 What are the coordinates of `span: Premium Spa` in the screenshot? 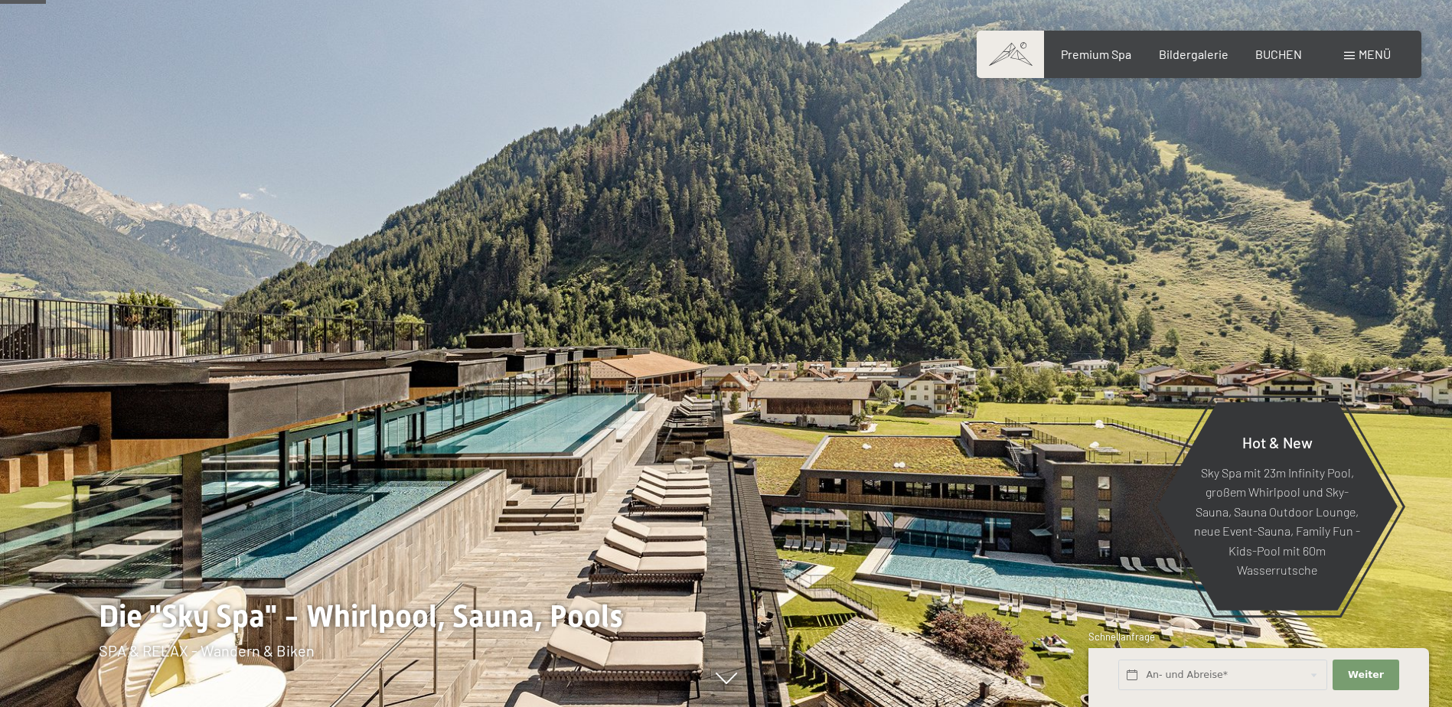 It's located at (1096, 54).